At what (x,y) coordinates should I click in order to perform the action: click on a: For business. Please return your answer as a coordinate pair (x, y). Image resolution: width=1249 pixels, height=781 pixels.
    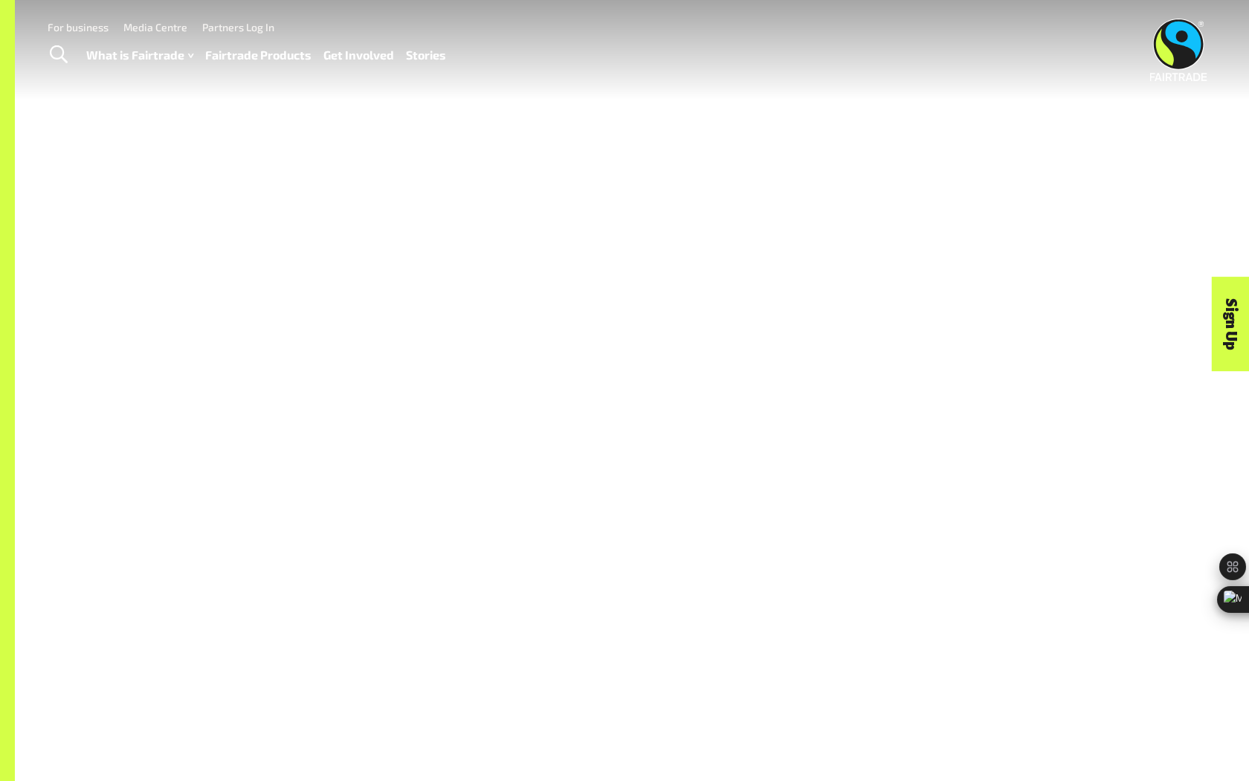
    Looking at the image, I should click on (78, 27).